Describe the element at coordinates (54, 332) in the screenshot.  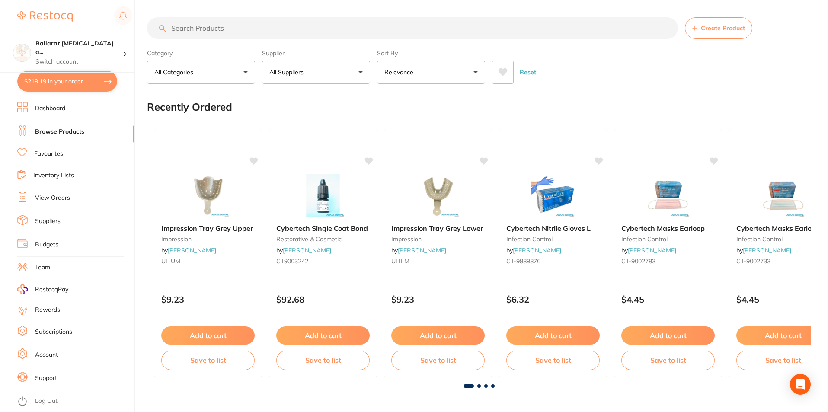
I see `a: Subscriptions` at that location.